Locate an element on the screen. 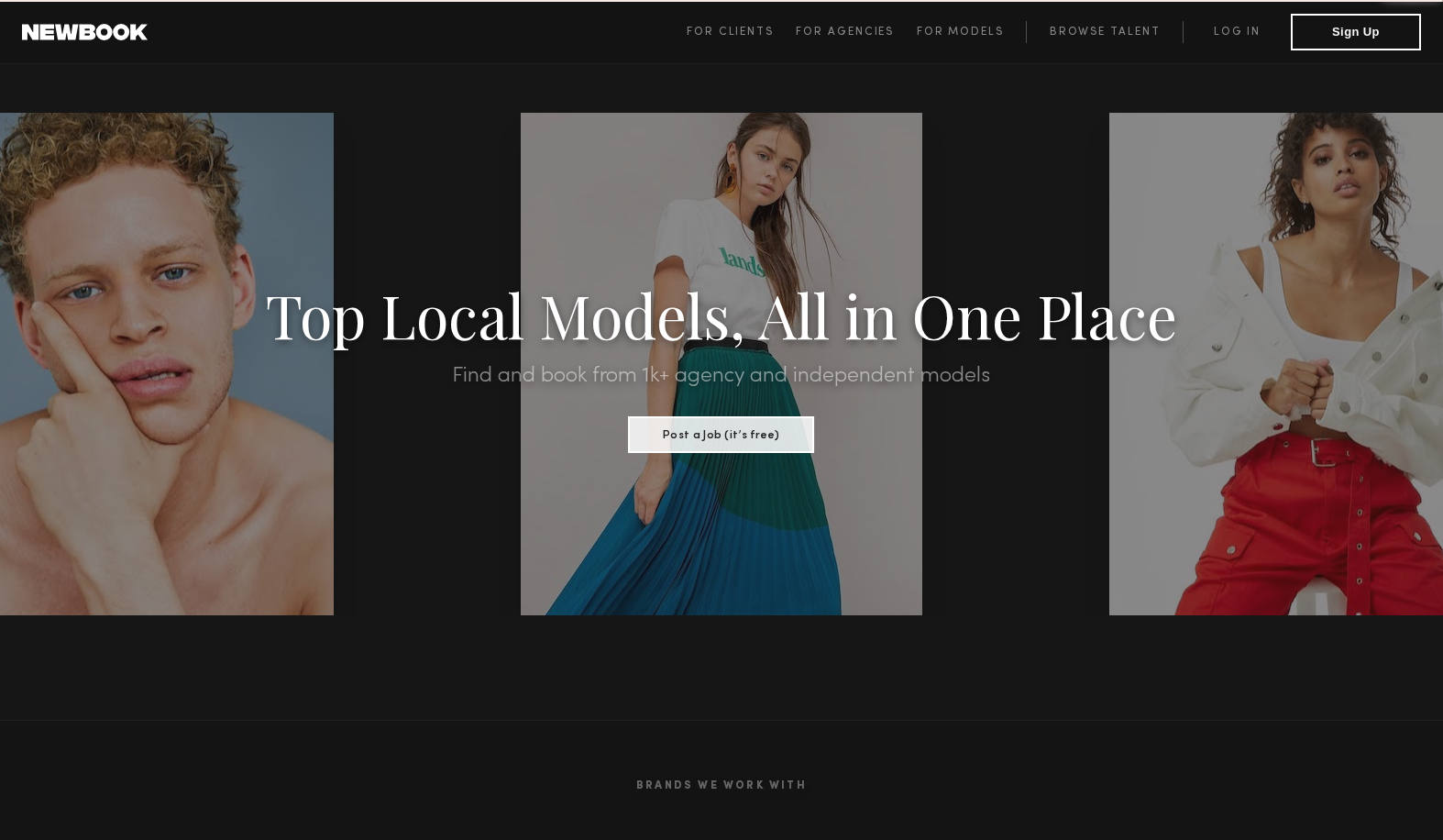 The height and width of the screenshot is (840, 1443). h2: Find and book from 1k+ agency and independent models is located at coordinates (722, 375).